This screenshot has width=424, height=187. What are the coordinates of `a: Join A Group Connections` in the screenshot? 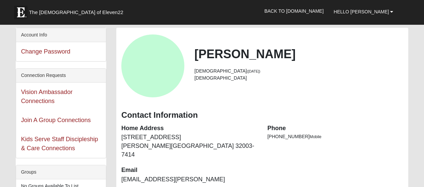 It's located at (56, 120).